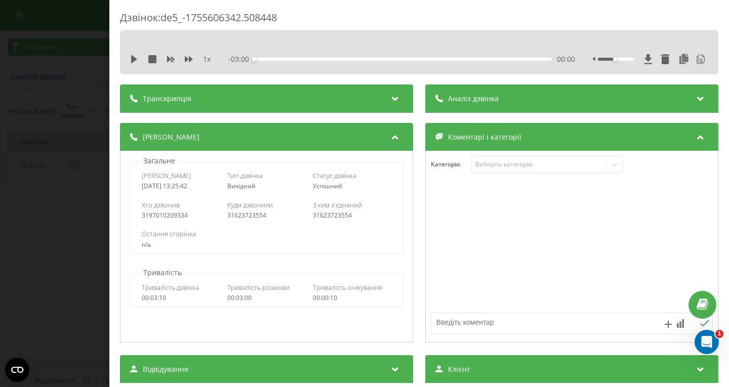 The width and height of the screenshot is (729, 387). I want to click on span: З ким з'єднаний, so click(337, 205).